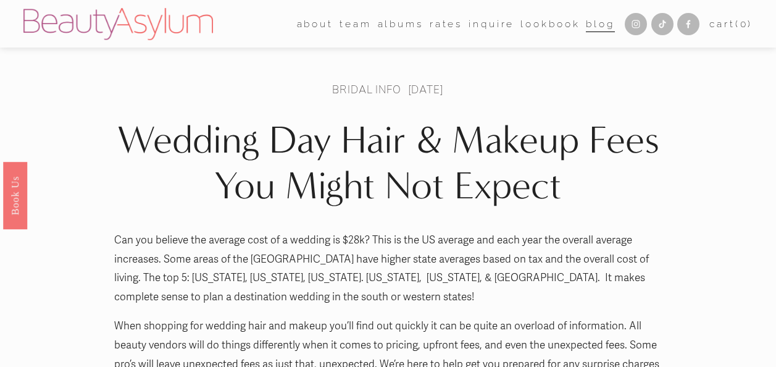 Image resolution: width=776 pixels, height=367 pixels. Describe the element at coordinates (636, 24) in the screenshot. I see `a: Instagram` at that location.